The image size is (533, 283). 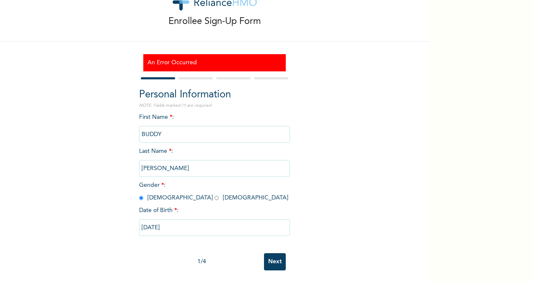 What do you see at coordinates (215, 125) in the screenshot?
I see `span: First Name :` at bounding box center [215, 125].